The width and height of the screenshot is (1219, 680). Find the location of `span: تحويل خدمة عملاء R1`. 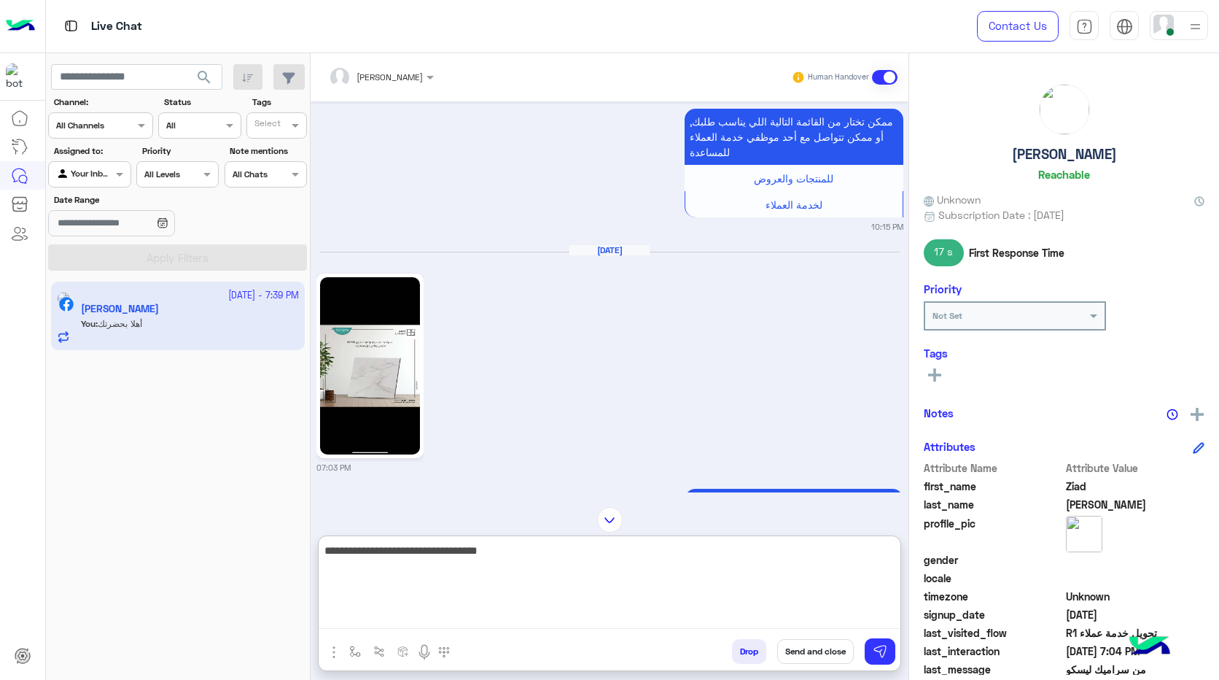

span: تحويل خدمة عملاء R1 is located at coordinates (1136, 632).